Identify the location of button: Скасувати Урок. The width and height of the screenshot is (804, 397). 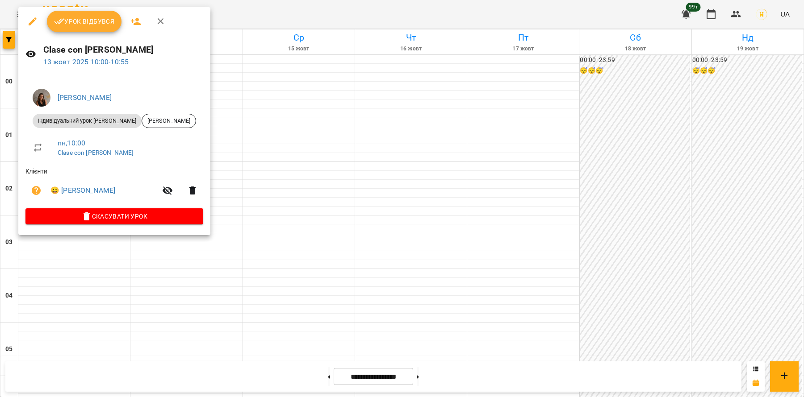
(114, 217).